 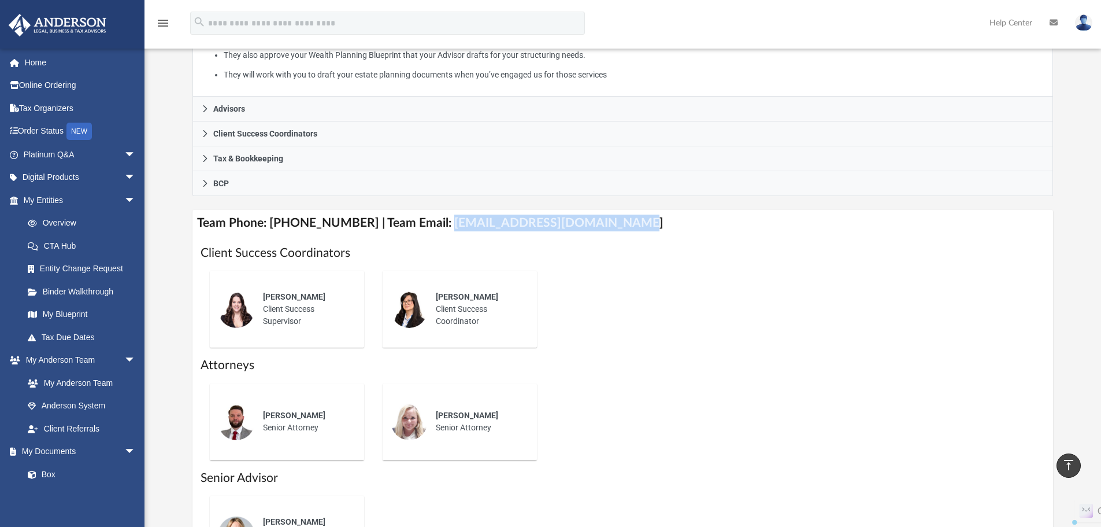 I want to click on a: BCP, so click(x=623, y=183).